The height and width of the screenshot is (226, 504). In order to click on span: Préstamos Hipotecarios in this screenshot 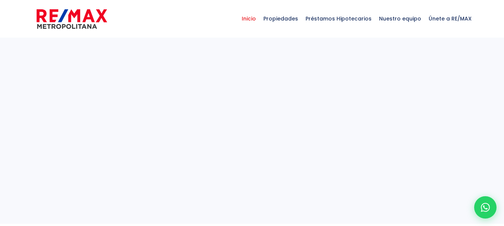, I will do `click(338, 19)`.